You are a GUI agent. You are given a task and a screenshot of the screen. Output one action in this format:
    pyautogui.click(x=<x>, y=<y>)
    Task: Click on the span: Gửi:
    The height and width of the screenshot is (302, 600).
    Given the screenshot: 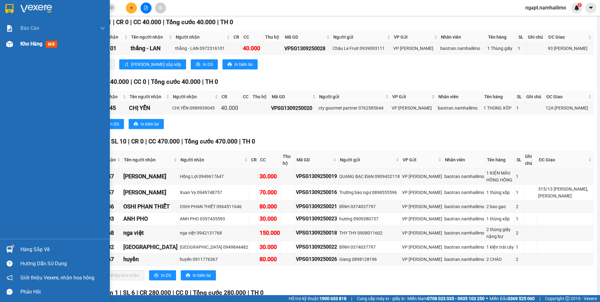 What is the action you would take?
    pyautogui.click(x=10, y=9)
    